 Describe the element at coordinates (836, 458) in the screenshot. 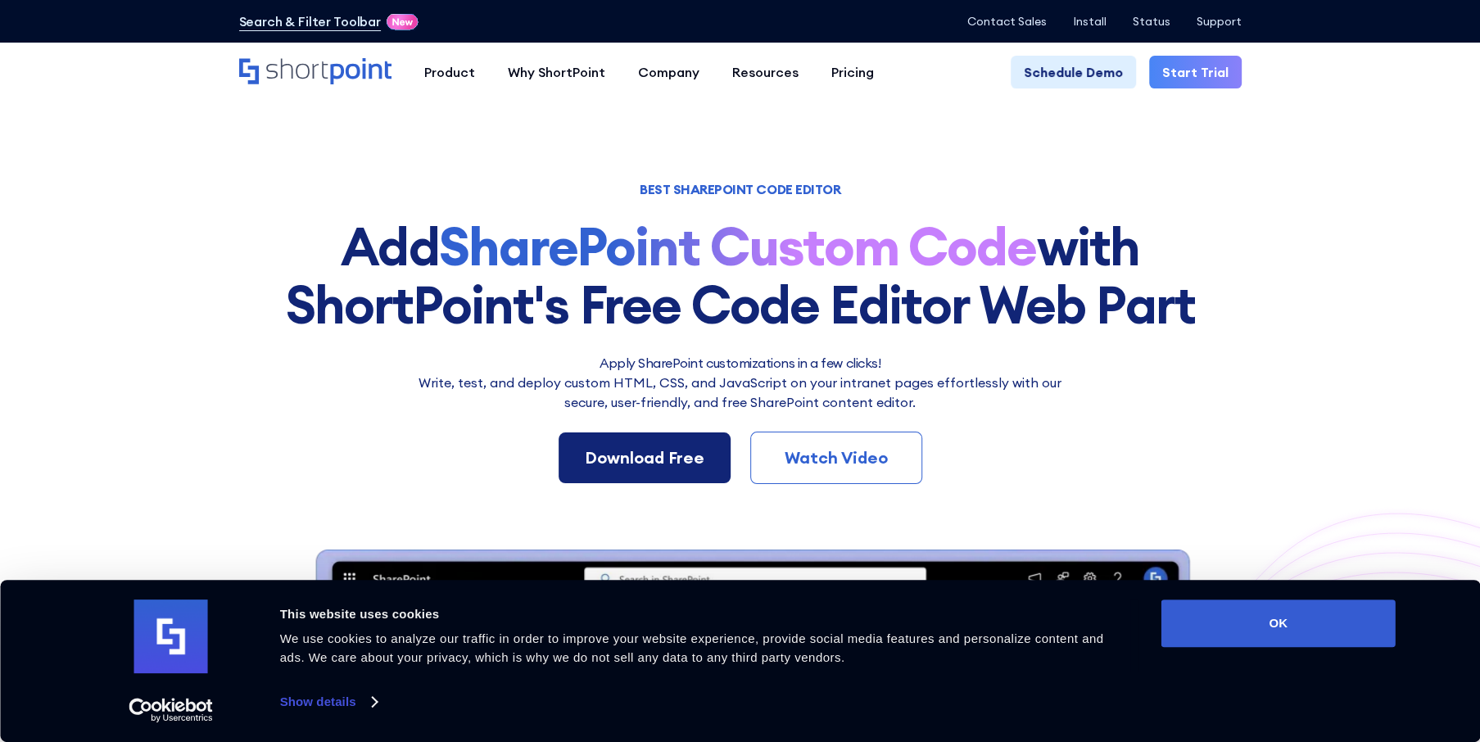

I see `a: Watch Video` at that location.